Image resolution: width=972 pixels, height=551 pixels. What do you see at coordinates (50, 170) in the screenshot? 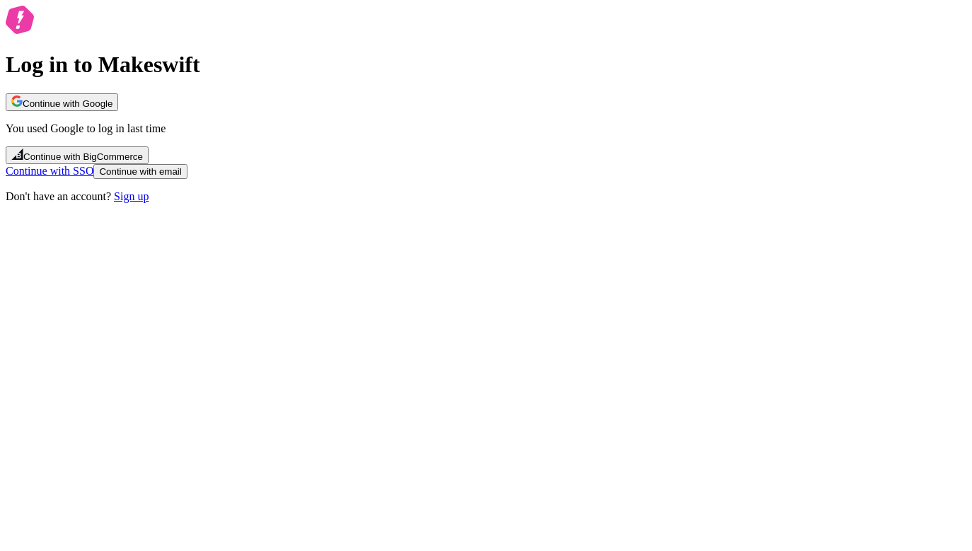
I see `a: Continue with SSO` at bounding box center [50, 170].